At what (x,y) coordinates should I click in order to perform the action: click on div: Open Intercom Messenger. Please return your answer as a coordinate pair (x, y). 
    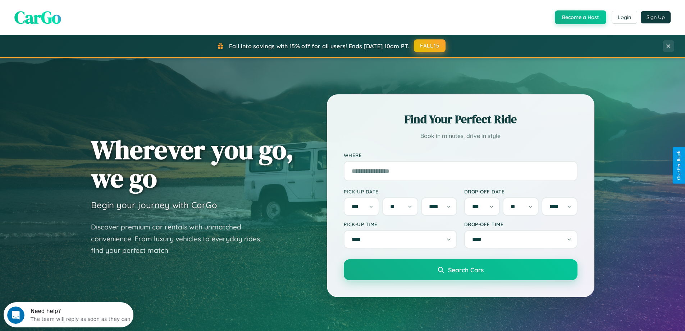
    Looking at the image, I should click on (68, 13).